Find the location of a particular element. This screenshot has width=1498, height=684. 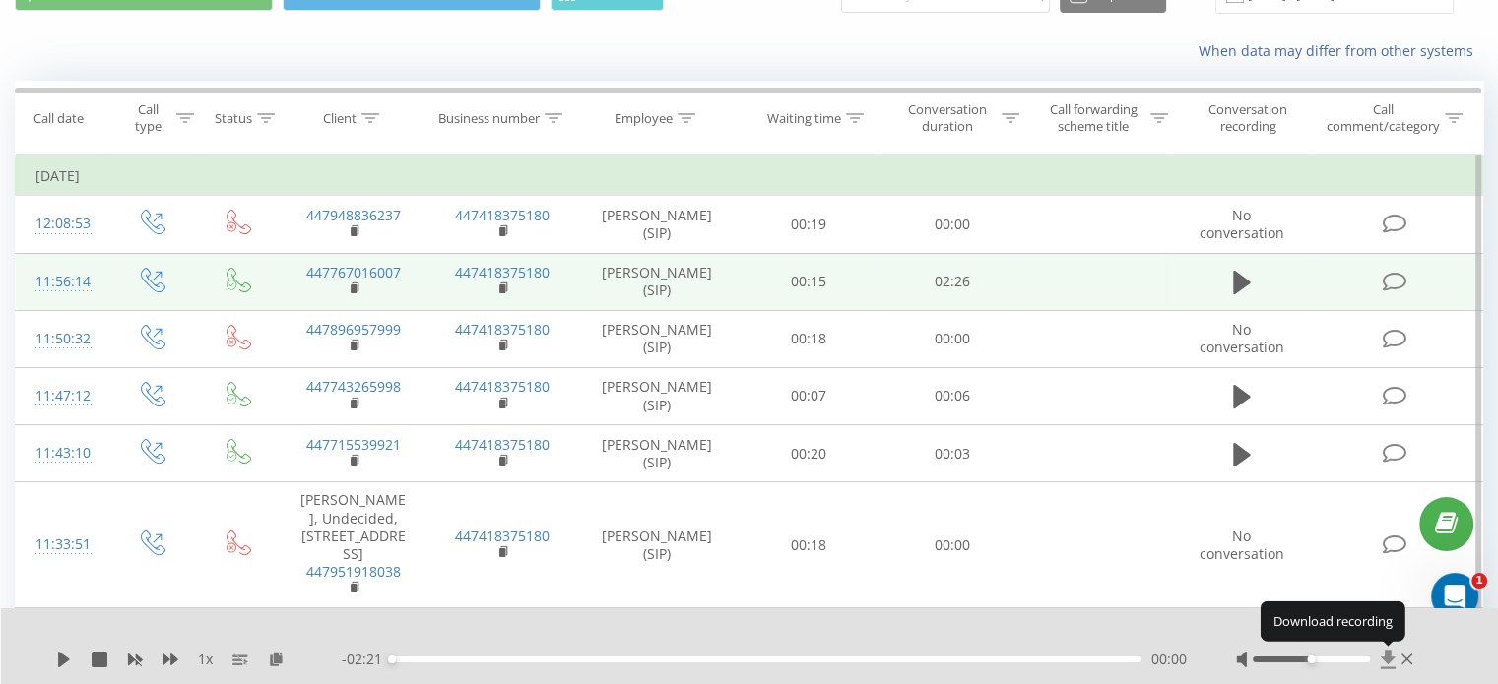

div: 11:56:14 is located at coordinates (61, 282).